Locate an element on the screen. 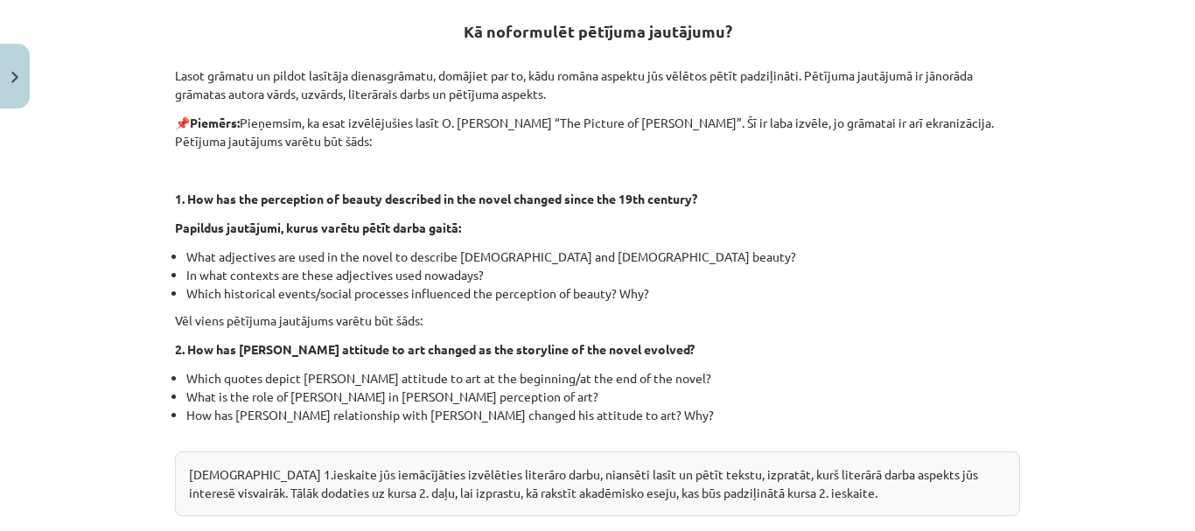 Image resolution: width=1195 pixels, height=531 pixels. li: Which historical events/social processes influenced the perception of beauty? Why? is located at coordinates (603, 293).